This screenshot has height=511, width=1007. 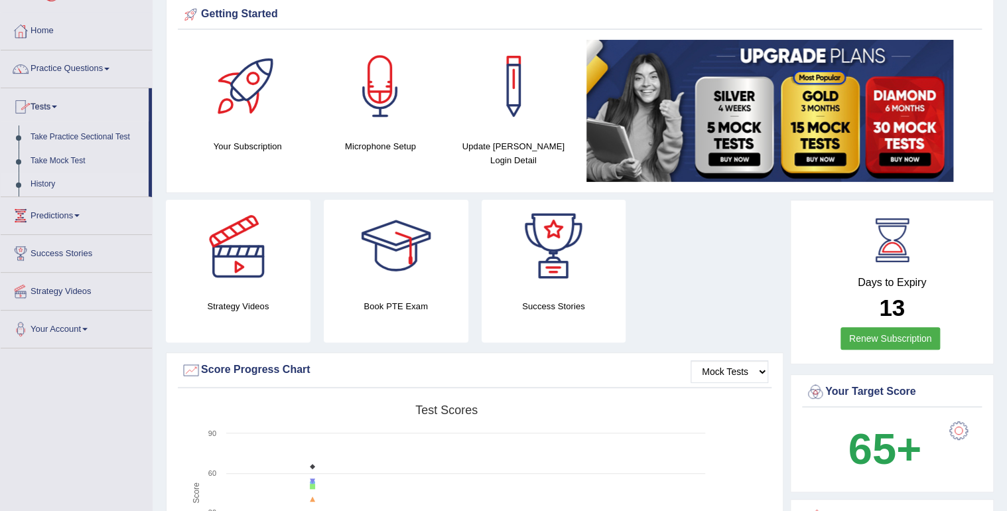 I want to click on b: 65+, so click(x=885, y=449).